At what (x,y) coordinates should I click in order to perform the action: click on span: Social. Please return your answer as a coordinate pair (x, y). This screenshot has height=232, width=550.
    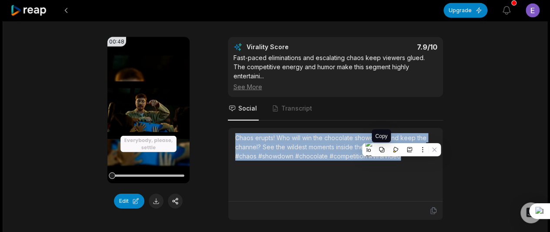
    Looking at the image, I should click on (247, 108).